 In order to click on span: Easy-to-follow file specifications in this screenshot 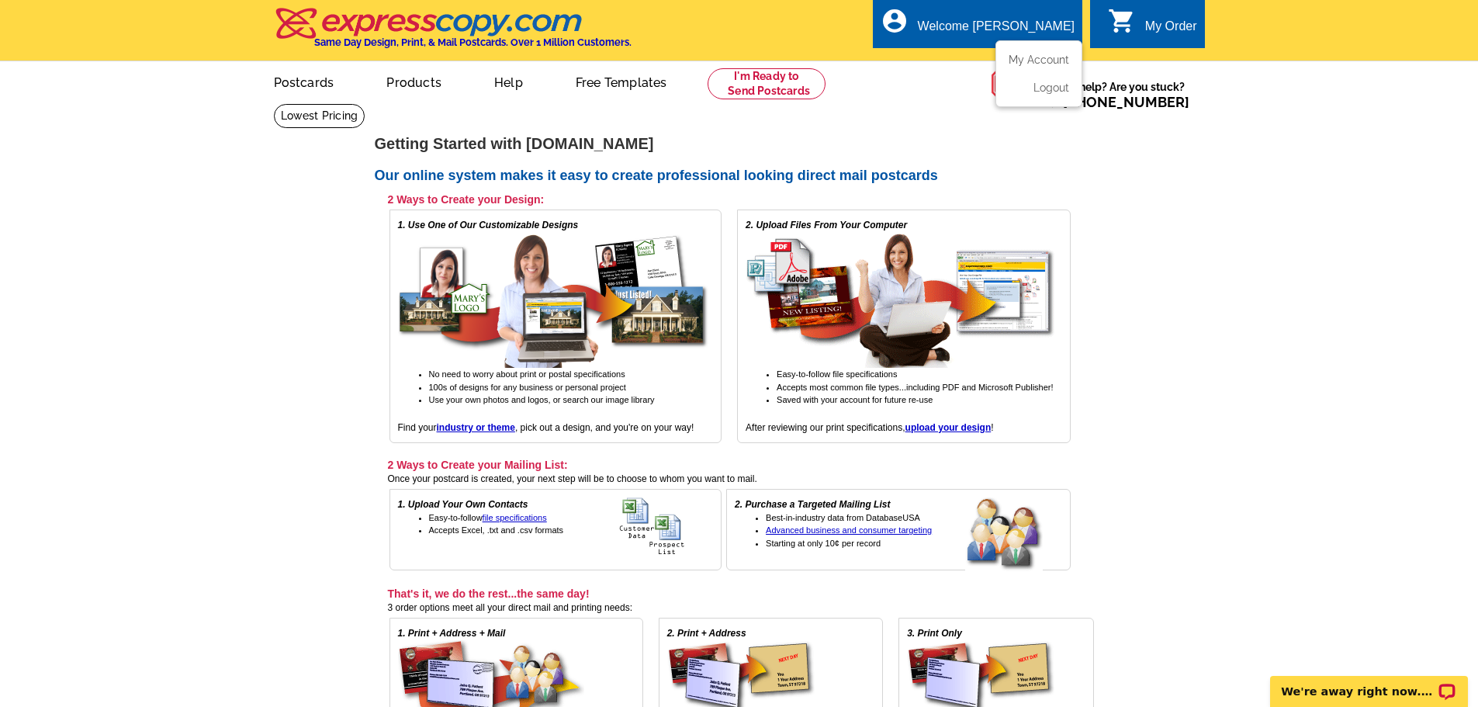, I will do `click(836, 374)`.